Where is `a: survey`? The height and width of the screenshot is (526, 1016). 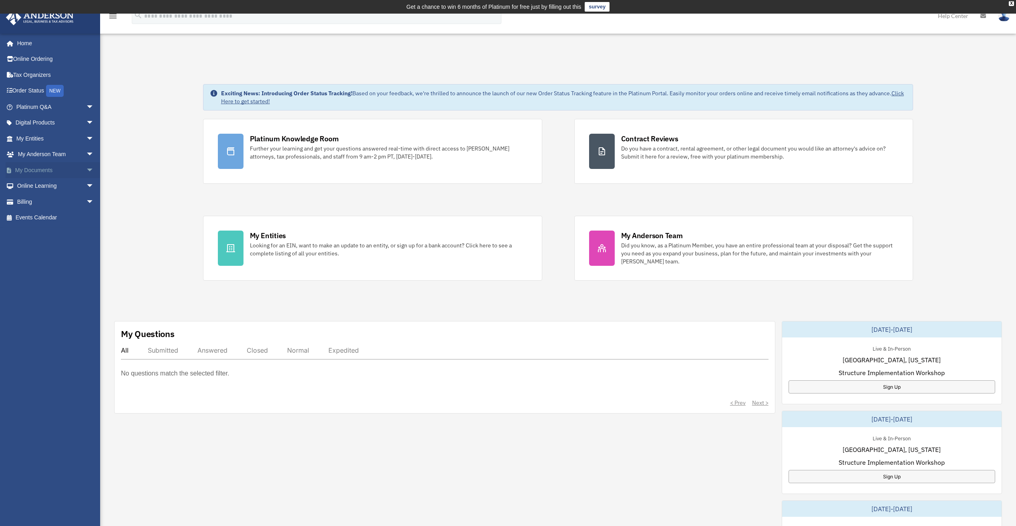 a: survey is located at coordinates (597, 7).